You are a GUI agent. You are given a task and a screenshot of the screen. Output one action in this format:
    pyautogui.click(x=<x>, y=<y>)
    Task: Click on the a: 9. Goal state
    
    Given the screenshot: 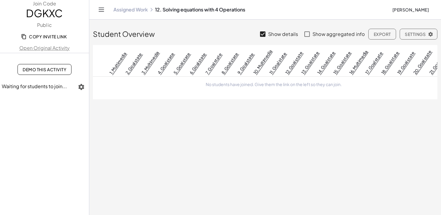 What is the action you would take?
    pyautogui.click(x=246, y=63)
    